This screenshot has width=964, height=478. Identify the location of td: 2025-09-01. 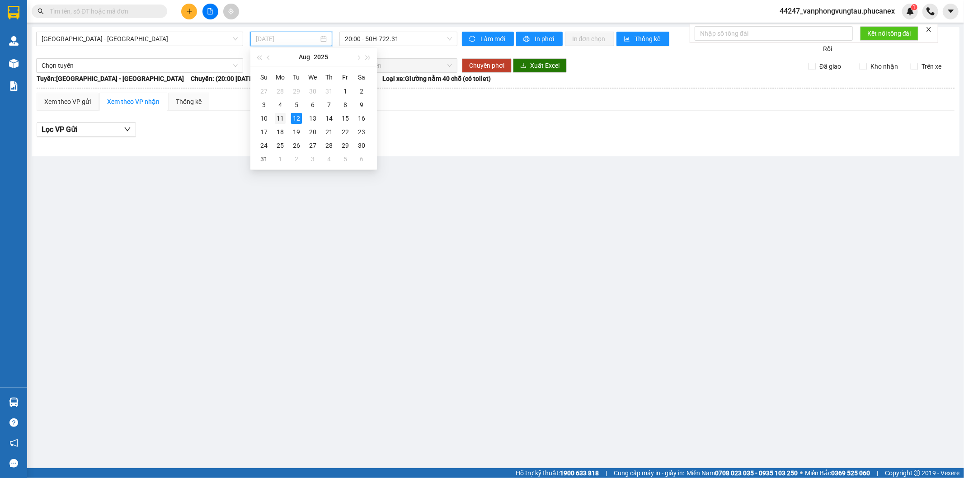
(280, 159).